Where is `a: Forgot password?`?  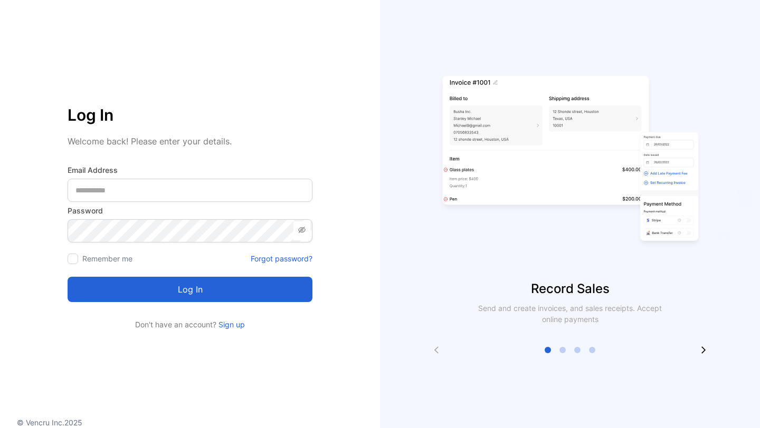
a: Forgot password? is located at coordinates (281, 258).